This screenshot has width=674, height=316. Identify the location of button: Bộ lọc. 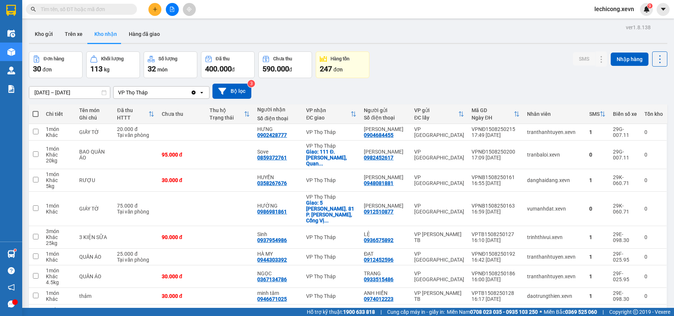
(232, 91).